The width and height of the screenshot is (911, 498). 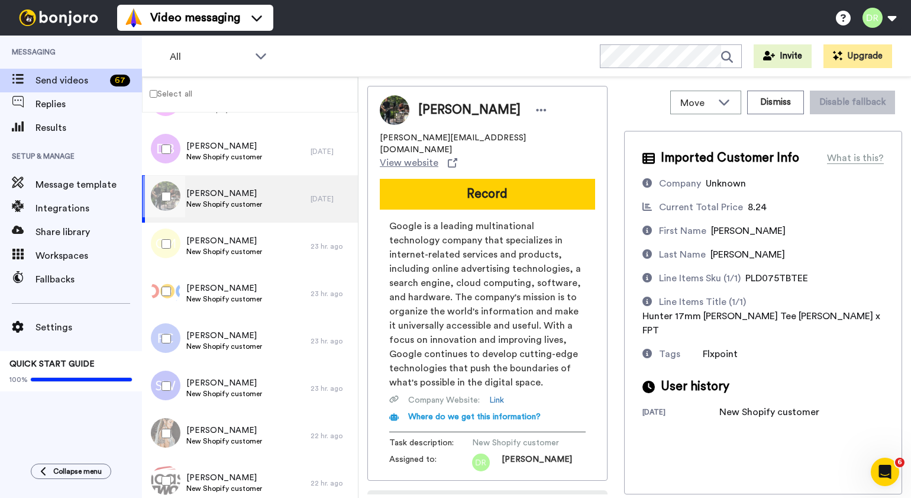 What do you see at coordinates (769, 412) in the screenshot?
I see `div: New Shopify customer` at bounding box center [769, 412].